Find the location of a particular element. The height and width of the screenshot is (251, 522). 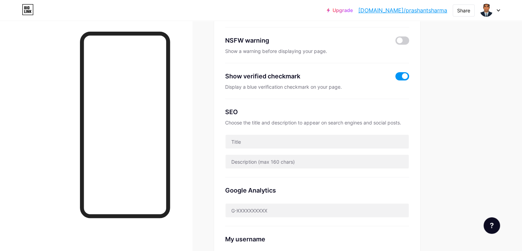

div: My username is located at coordinates (317, 239).